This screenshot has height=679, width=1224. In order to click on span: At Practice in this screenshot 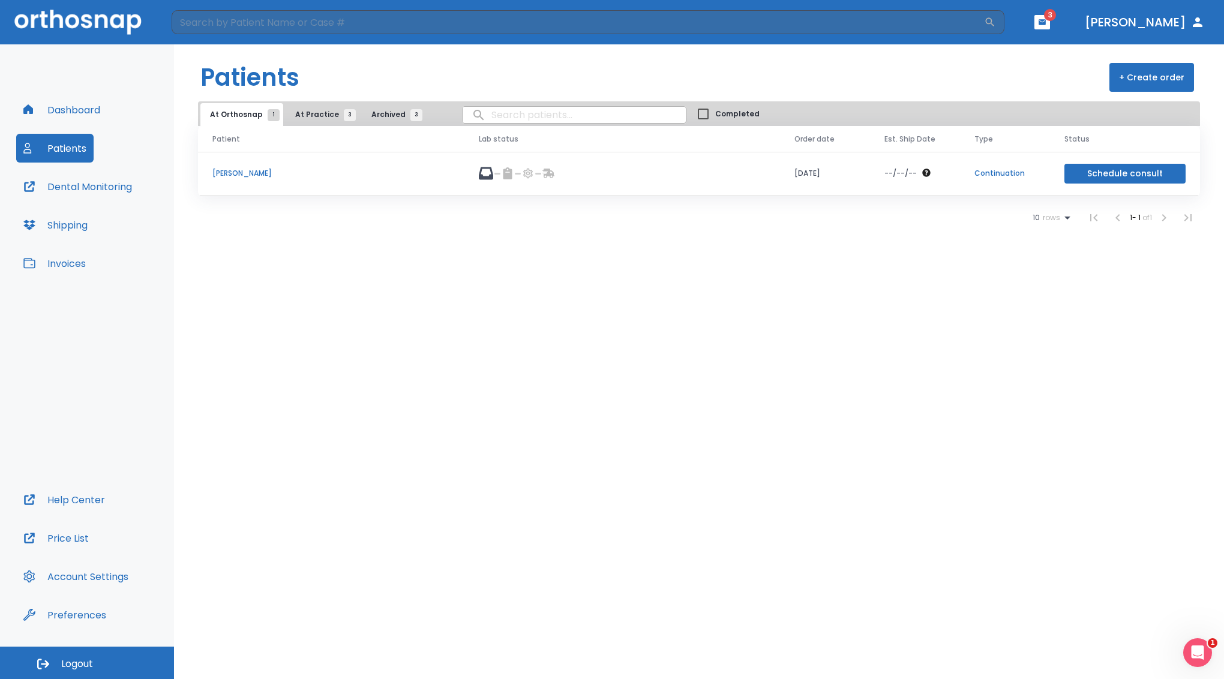, I will do `click(322, 115)`.